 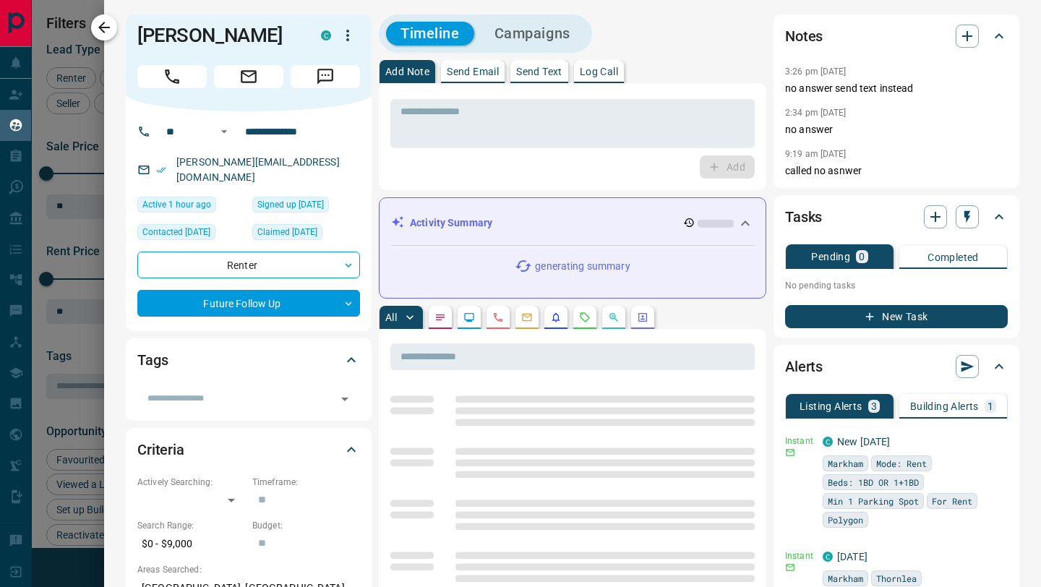 What do you see at coordinates (440, 317) in the screenshot?
I see `svg: Notes` at bounding box center [440, 317].